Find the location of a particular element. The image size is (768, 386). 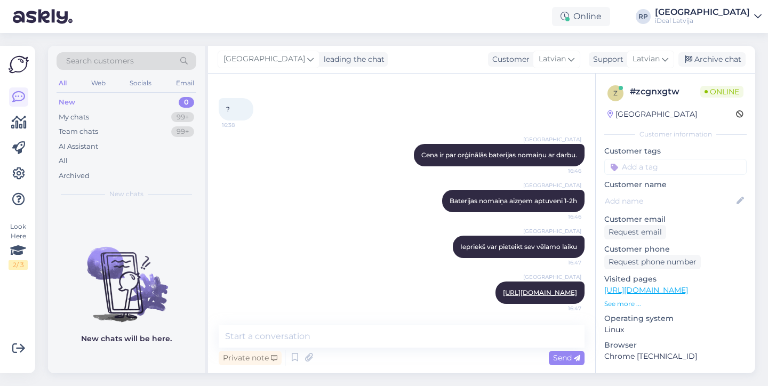

span: z is located at coordinates (615, 93).